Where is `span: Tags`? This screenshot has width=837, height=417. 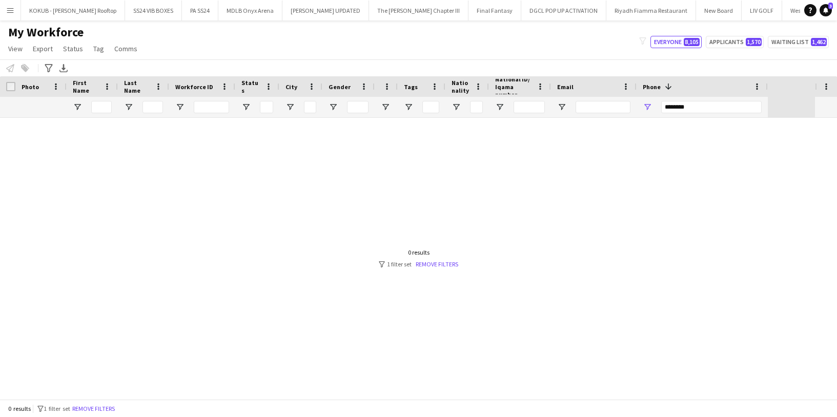
span: Tags is located at coordinates (411, 87).